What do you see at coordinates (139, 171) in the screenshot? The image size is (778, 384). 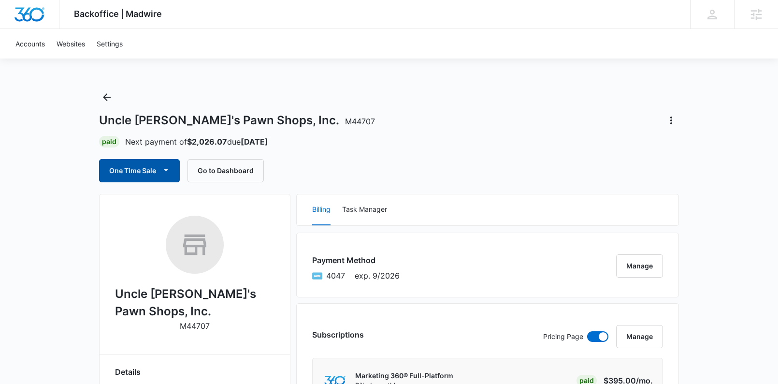 I see `button: One Time Sale` at bounding box center [139, 171].